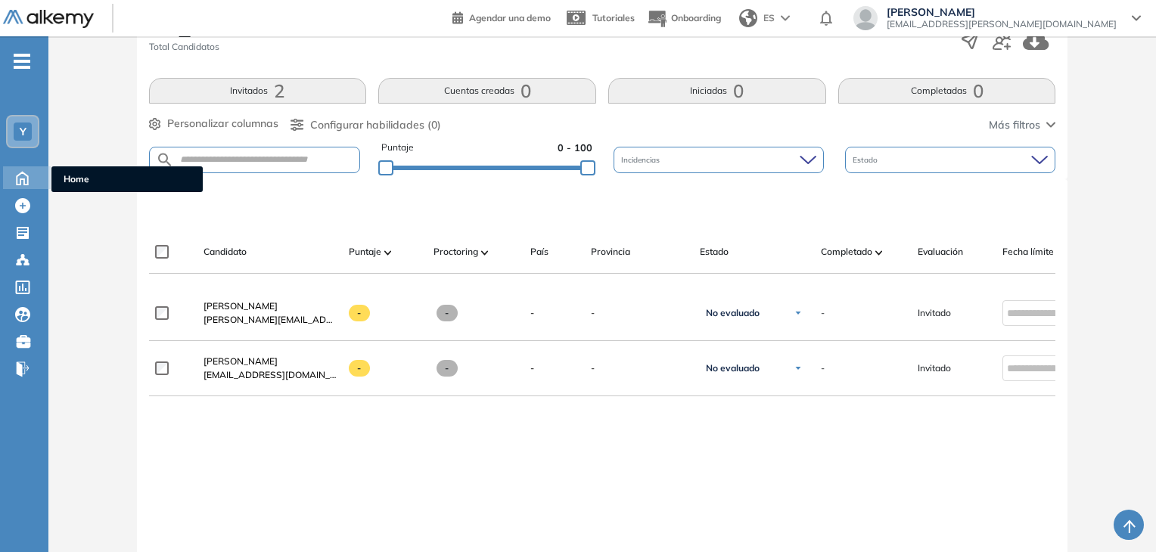 This screenshot has width=1156, height=552. What do you see at coordinates (225, 252) in the screenshot?
I see `span: Candidato` at bounding box center [225, 252].